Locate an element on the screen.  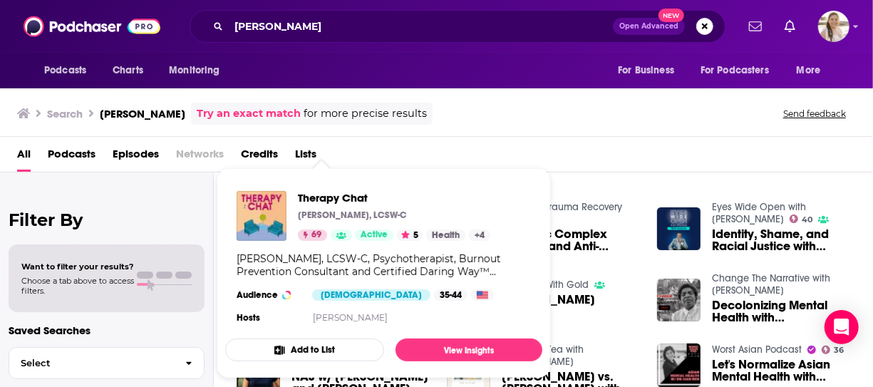
a: Systemic Complex Trauma and Anti-Oppressive Therapy with Dr. Han Ren is located at coordinates (571, 240).